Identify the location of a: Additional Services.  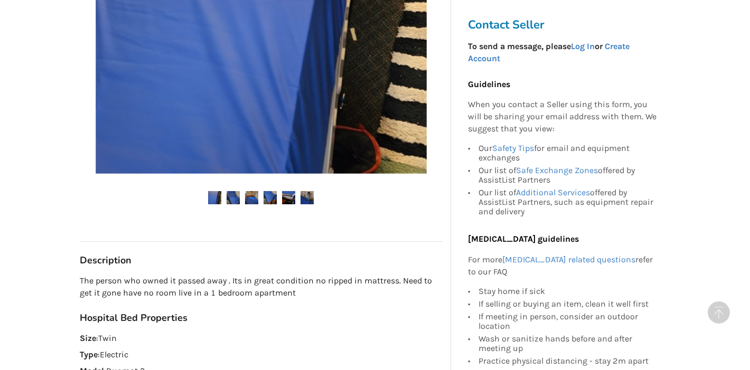
(553, 192).